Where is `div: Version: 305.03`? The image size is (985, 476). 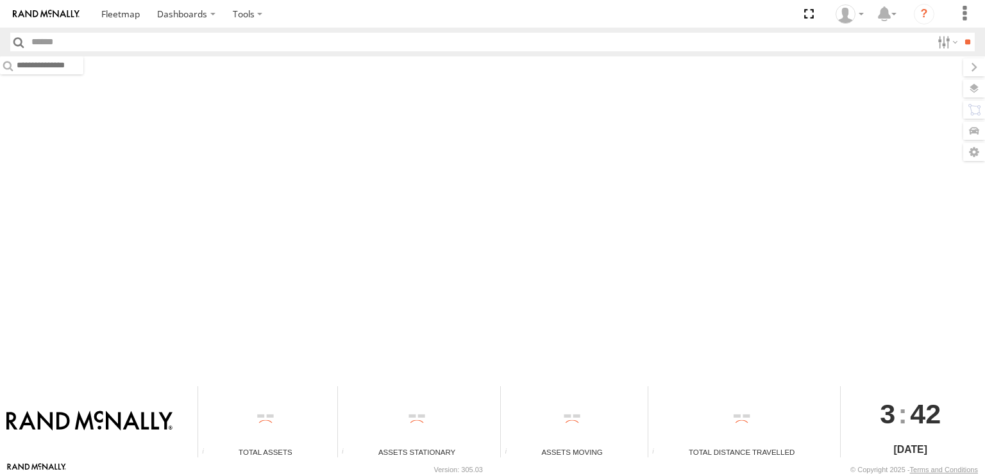
div: Version: 305.03 is located at coordinates (459, 470).